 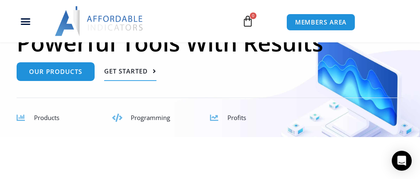 What do you see at coordinates (130, 71) in the screenshot?
I see `a: Get Started` at bounding box center [130, 71].